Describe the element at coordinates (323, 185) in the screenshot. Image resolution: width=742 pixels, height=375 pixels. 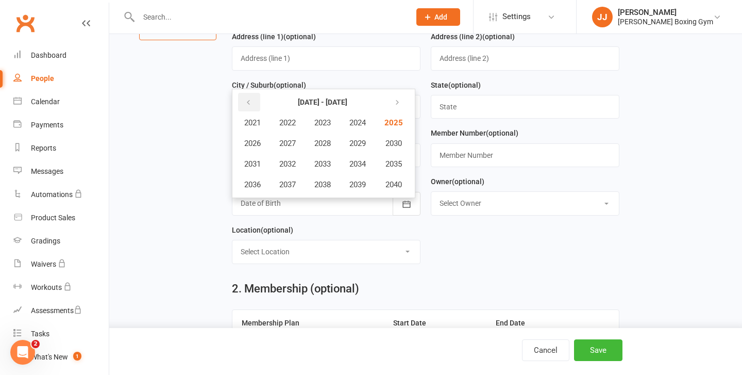
I see `span: 2038` at that location.